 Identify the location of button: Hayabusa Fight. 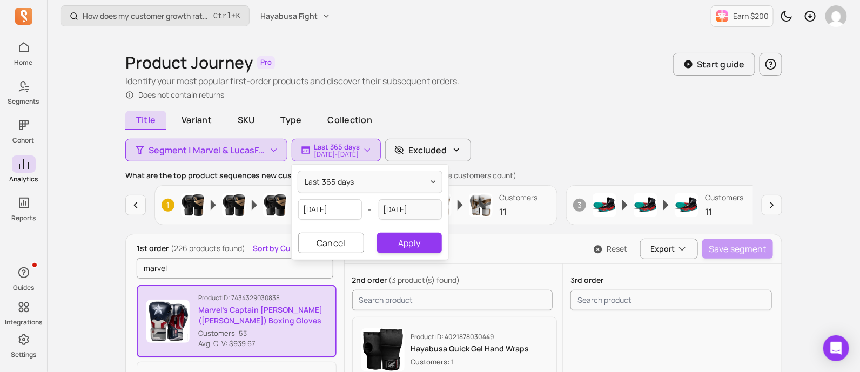
(295, 16).